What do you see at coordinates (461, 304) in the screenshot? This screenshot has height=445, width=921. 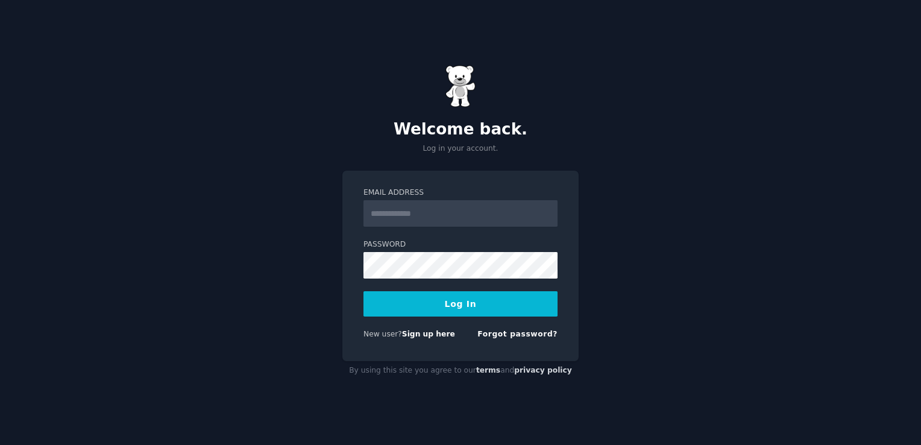 I see `button: Log In` at bounding box center [461, 304].